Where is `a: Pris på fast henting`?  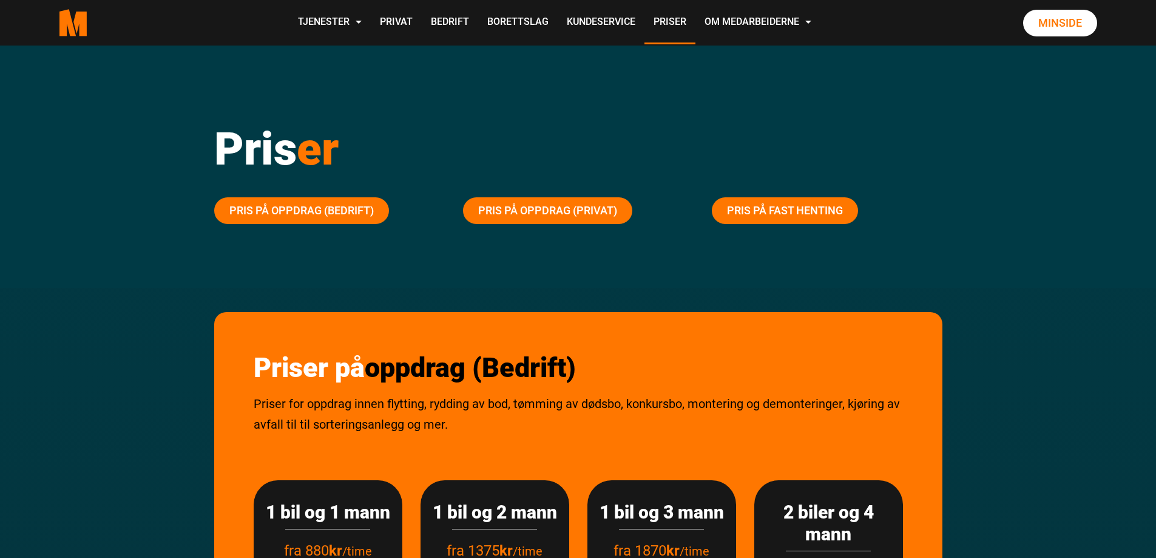 a: Pris på fast henting is located at coordinates (785, 211).